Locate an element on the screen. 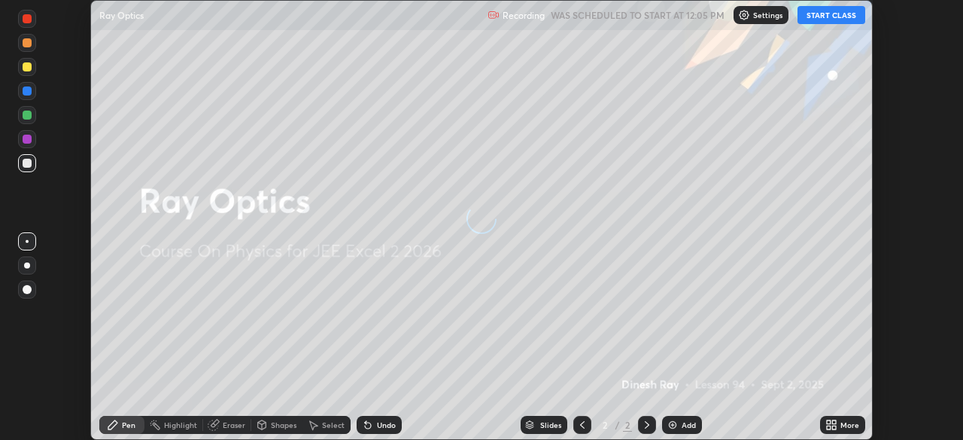  p: Recording is located at coordinates (524, 15).